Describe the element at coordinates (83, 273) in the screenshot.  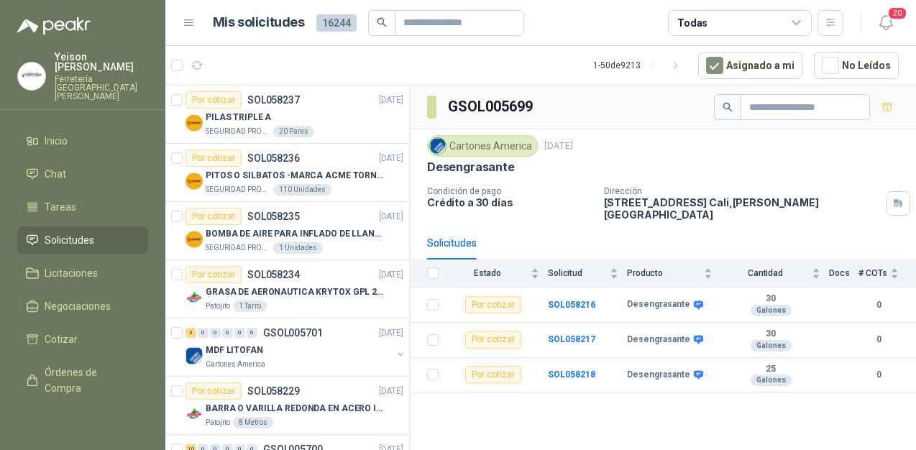
I see `a: Licitaciones` at that location.